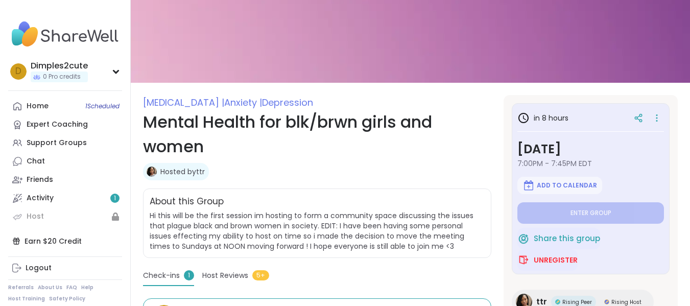 The height and width of the screenshot is (306, 690). What do you see at coordinates (37, 106) in the screenshot?
I see `div: Home` at bounding box center [37, 106].